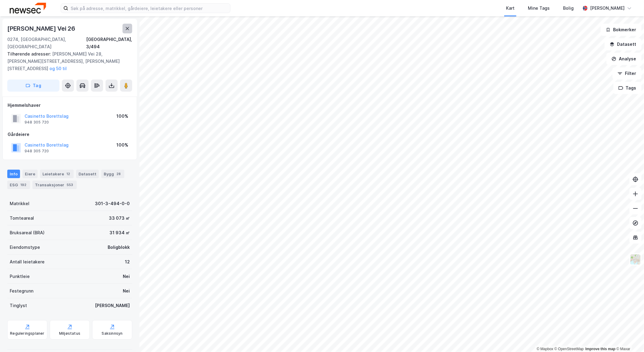 The height and width of the screenshot is (352, 644). I want to click on div: 31 934 ㎡, so click(119, 232).